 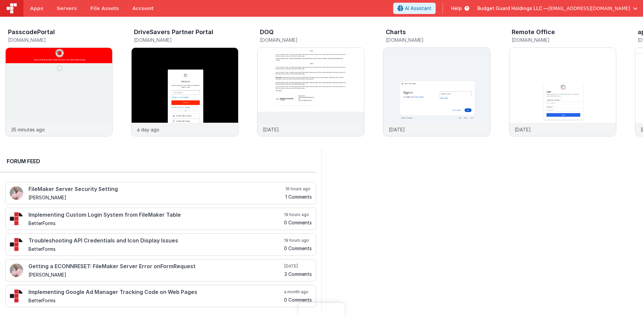 What do you see at coordinates (414, 8) in the screenshot?
I see `button: AI Assistant` at bounding box center [414, 8].